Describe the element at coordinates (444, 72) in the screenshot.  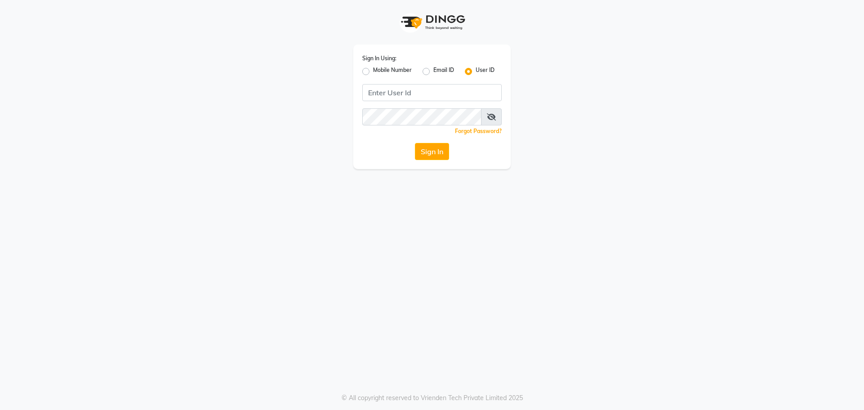
I see `label: Email ID` at that location.